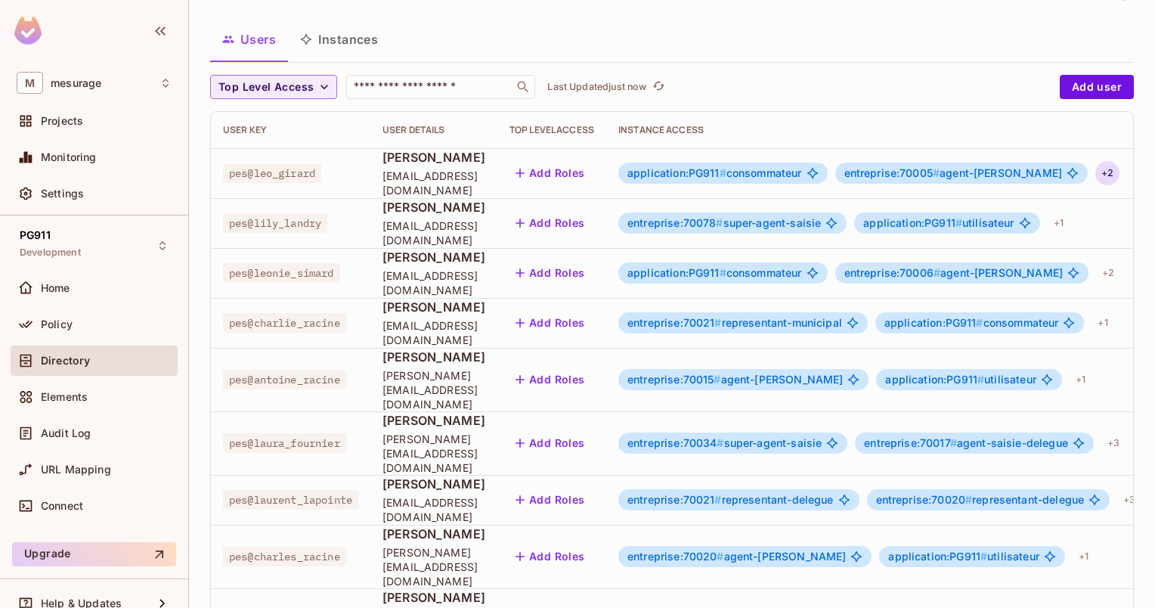 Image resolution: width=1155 pixels, height=608 pixels. What do you see at coordinates (339, 39) in the screenshot?
I see `button: Instances` at bounding box center [339, 39].